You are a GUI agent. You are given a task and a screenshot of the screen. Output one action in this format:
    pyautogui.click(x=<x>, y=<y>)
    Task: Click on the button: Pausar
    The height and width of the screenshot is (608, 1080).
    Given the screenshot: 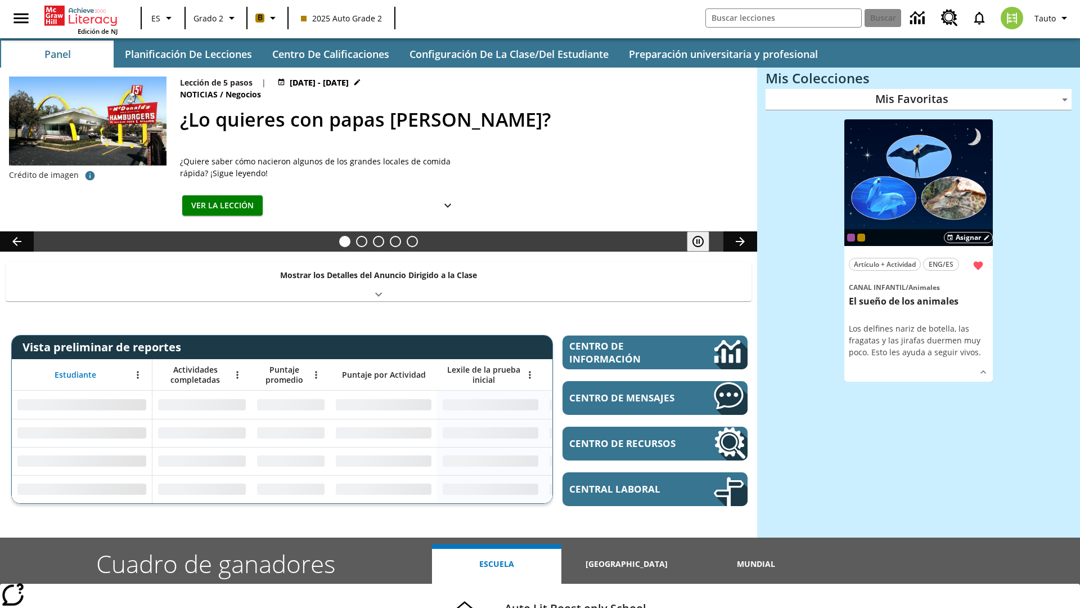 What is the action you would take?
    pyautogui.click(x=698, y=241)
    